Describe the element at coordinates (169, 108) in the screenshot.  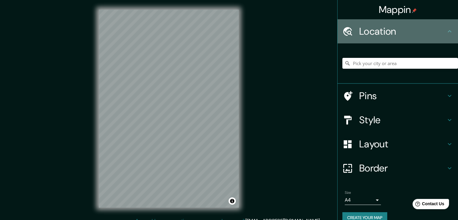
I see `canvas: Map` at that location.